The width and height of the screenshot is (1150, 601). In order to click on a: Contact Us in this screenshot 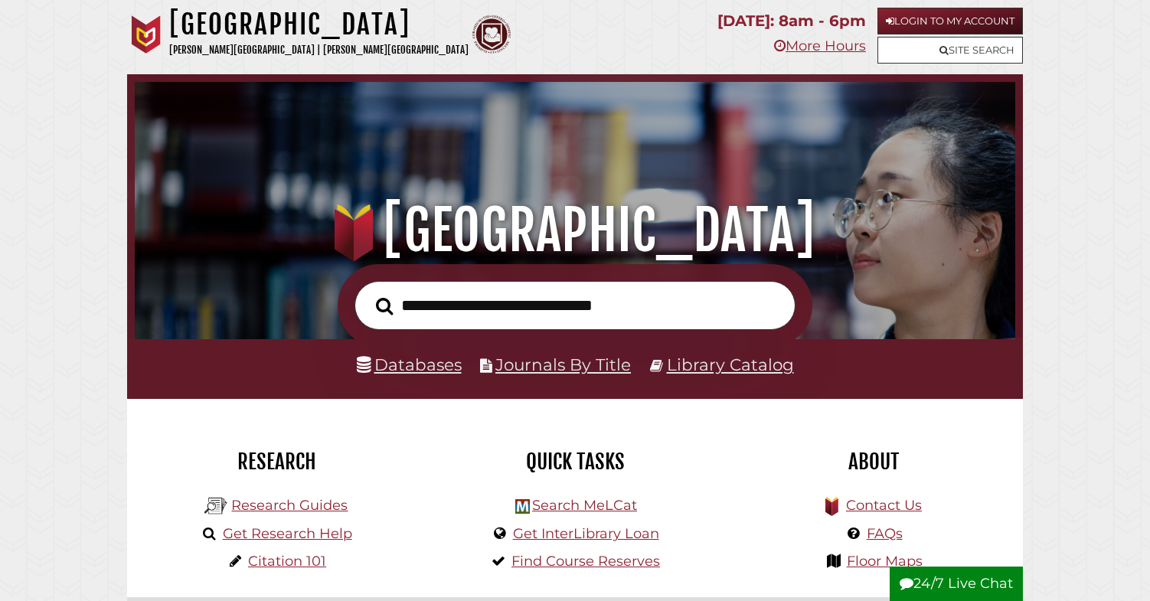, I will do `click(883, 505)`.